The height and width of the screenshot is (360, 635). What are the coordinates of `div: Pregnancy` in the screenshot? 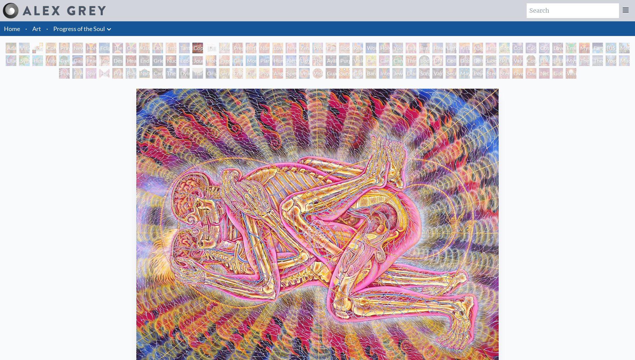 It's located at (238, 48).